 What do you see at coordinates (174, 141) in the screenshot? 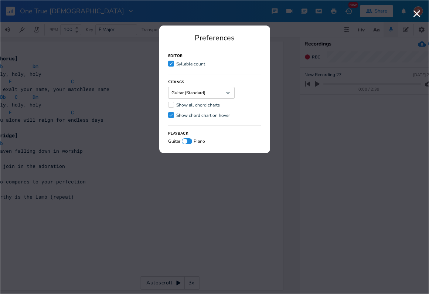
I see `span: Guitar` at bounding box center [174, 141].